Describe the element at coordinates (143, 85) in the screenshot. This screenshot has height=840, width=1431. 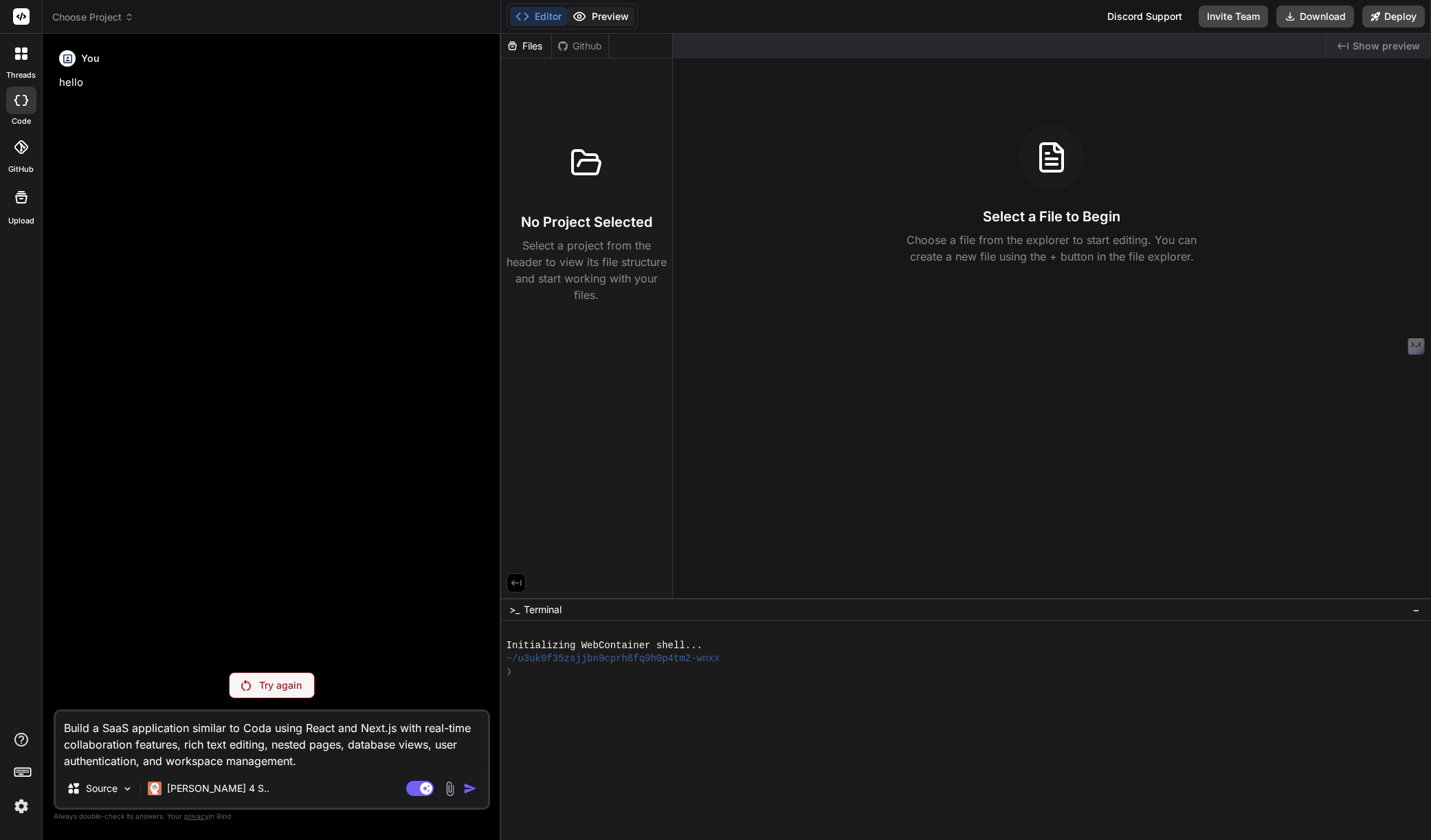
I see `img: tab_keywords_by_traffic_grey.svg` at that location.